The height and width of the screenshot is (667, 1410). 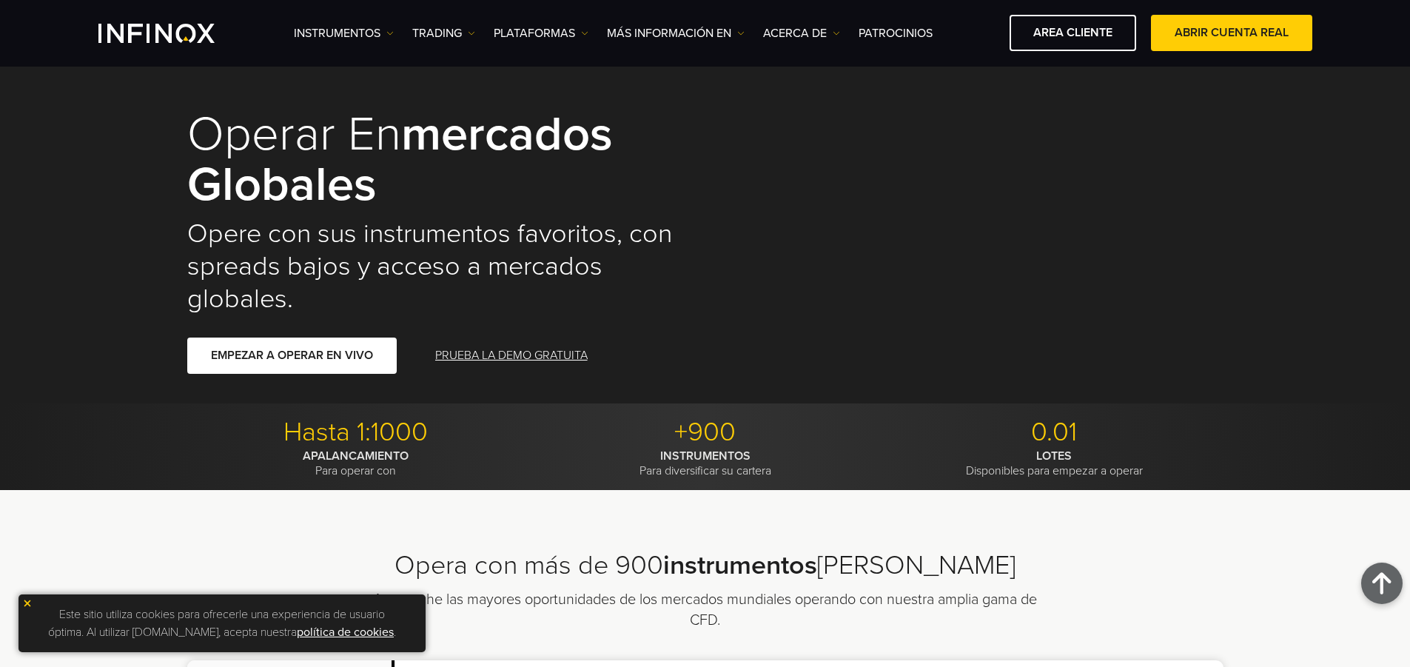 What do you see at coordinates (436, 267) in the screenshot?
I see `h2: Opere con sus instrumentos favoritos, con spreads bajos y acceso a mercados globales.` at bounding box center [436, 267].